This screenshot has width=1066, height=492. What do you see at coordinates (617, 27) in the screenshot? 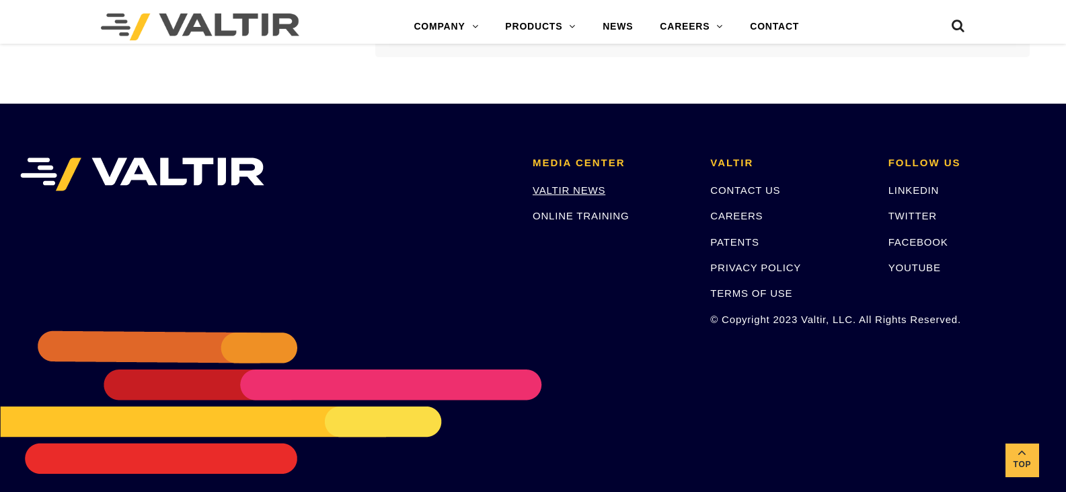
I see `a: NEWS` at bounding box center [617, 27].